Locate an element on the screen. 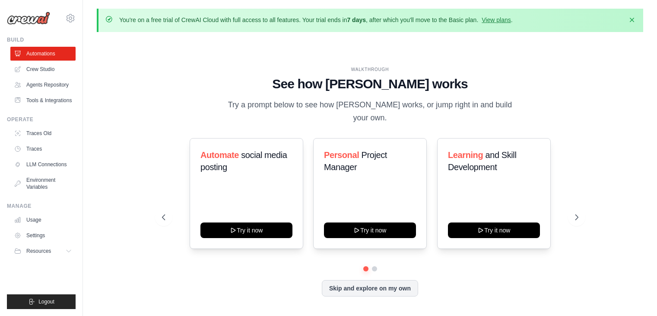  div: Operate is located at coordinates (41, 119).